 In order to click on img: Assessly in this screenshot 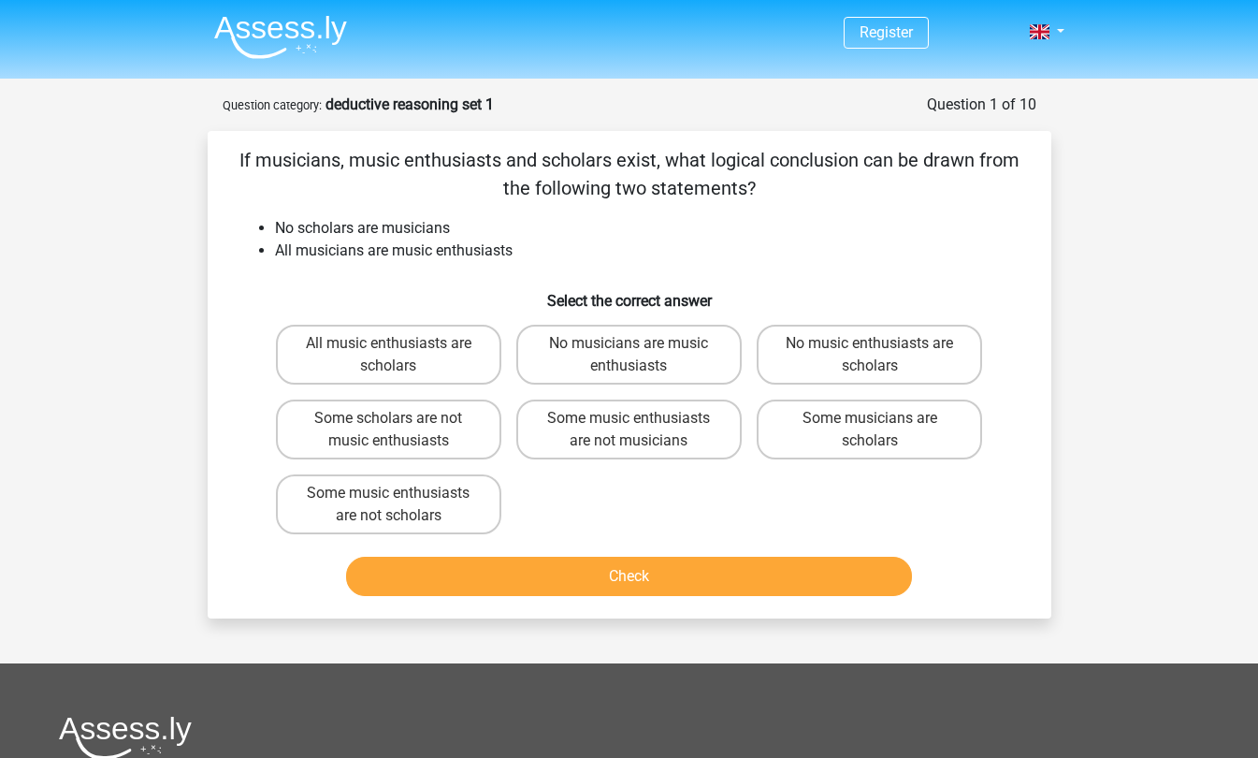, I will do `click(281, 36)`.